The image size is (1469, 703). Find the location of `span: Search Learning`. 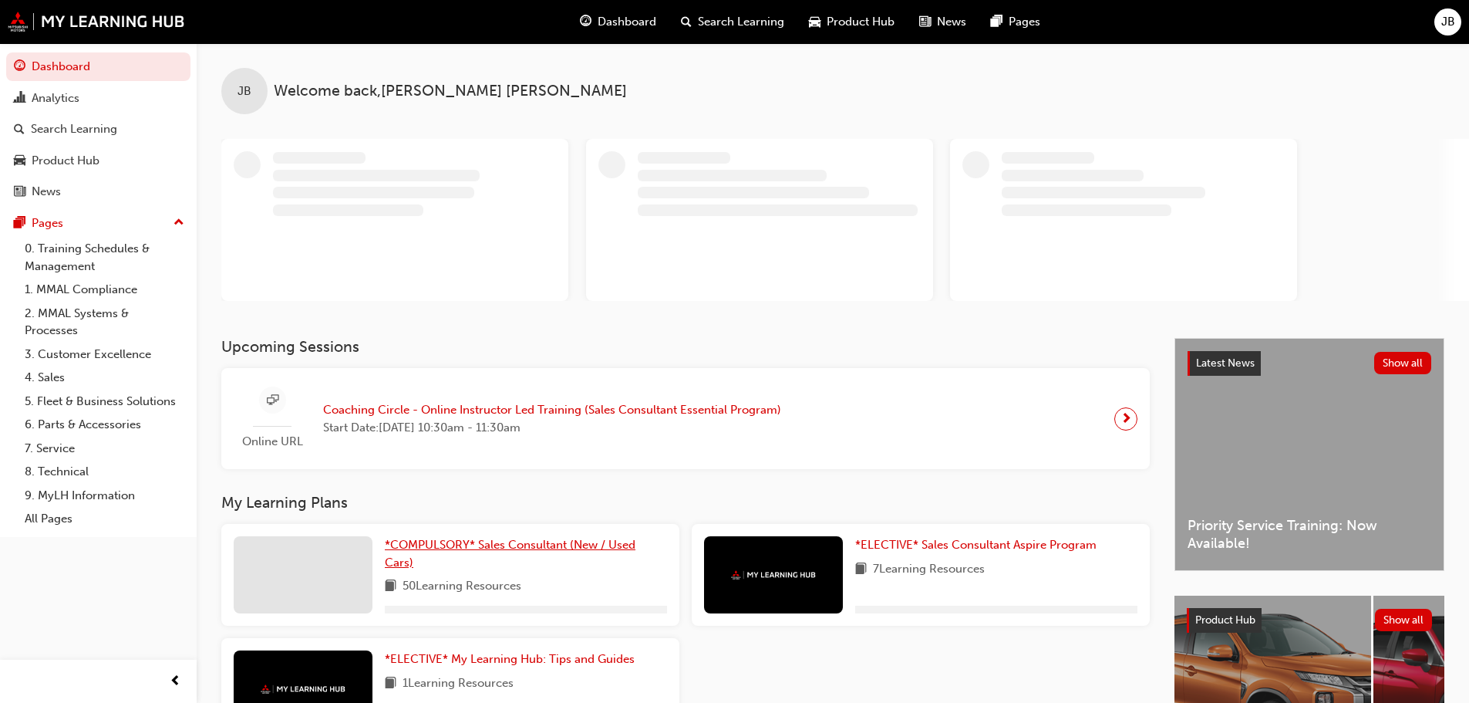

span: Search Learning is located at coordinates (741, 22).